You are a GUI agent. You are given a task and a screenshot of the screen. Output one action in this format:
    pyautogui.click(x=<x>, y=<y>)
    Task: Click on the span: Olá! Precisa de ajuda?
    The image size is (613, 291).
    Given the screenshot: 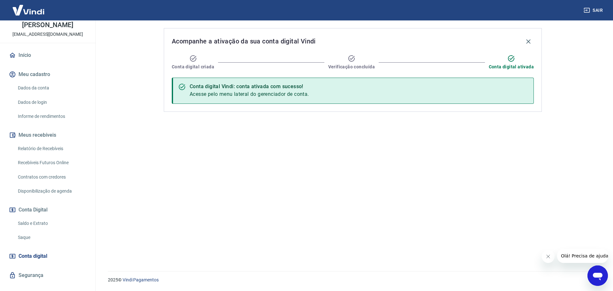 What is the action you would take?
    pyautogui.click(x=29, y=7)
    